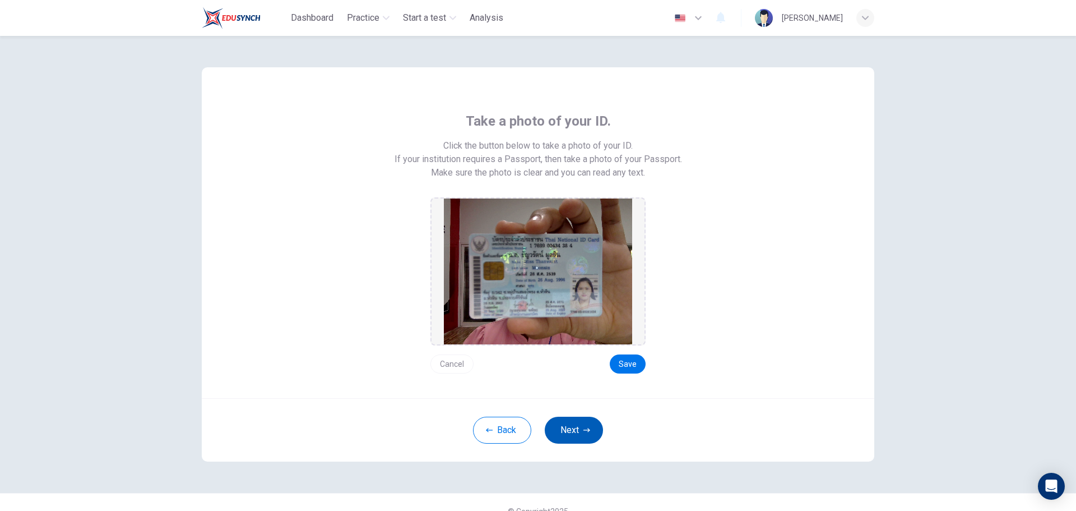  I want to click on img: en, so click(680, 18).